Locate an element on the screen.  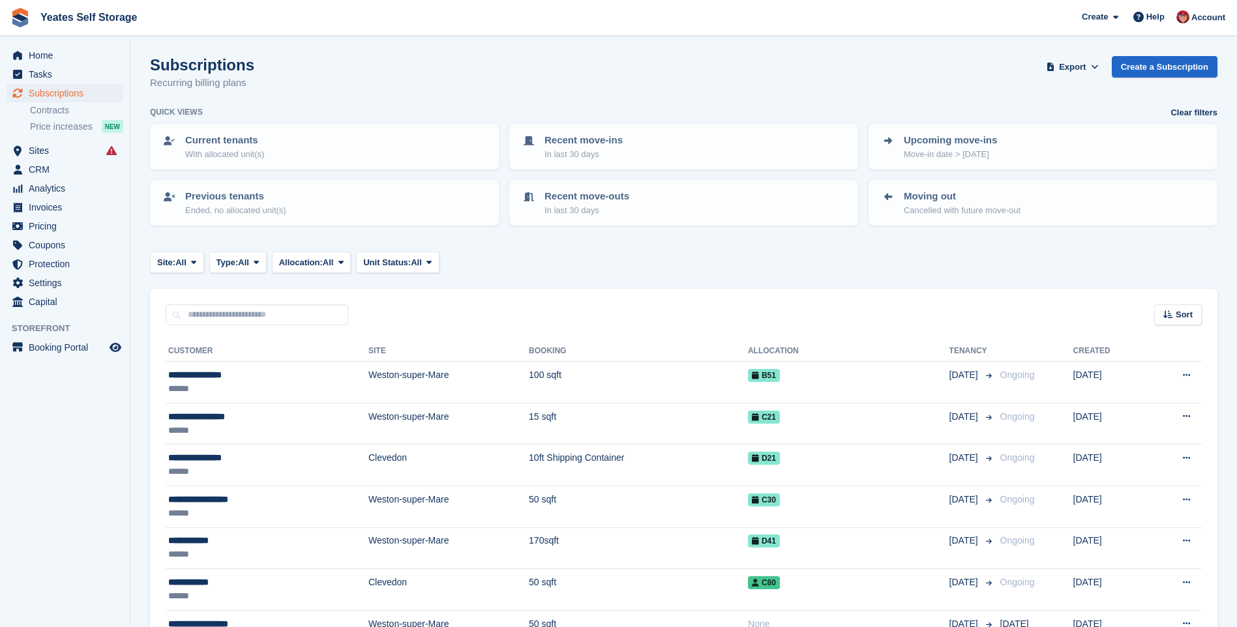
span: D41 is located at coordinates (763, 541).